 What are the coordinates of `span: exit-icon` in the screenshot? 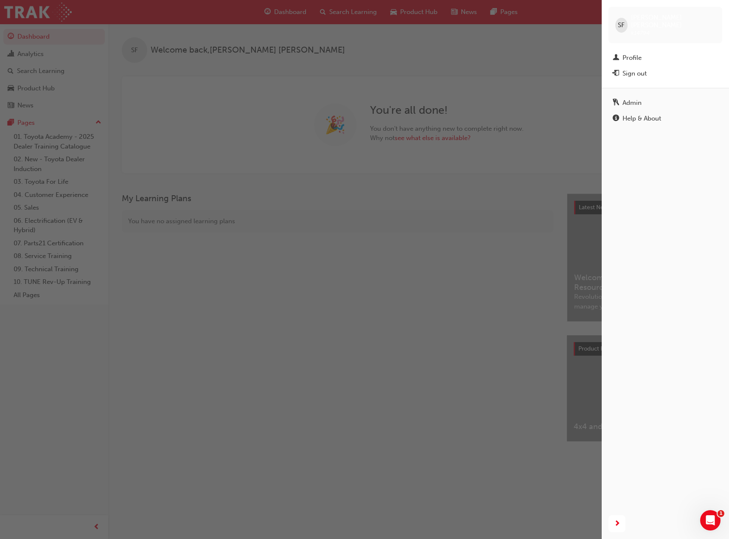 It's located at (616, 74).